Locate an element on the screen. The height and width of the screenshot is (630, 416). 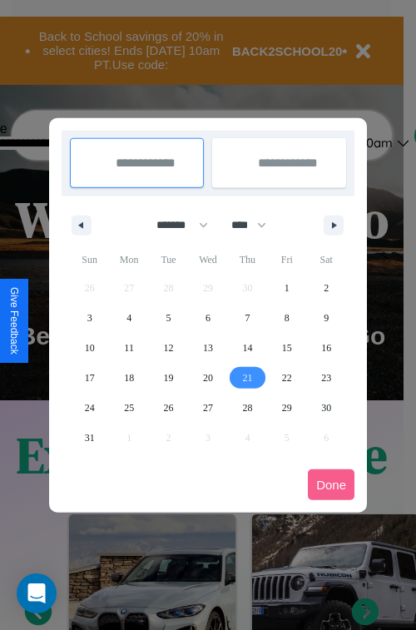
button: 27 is located at coordinates (207, 408).